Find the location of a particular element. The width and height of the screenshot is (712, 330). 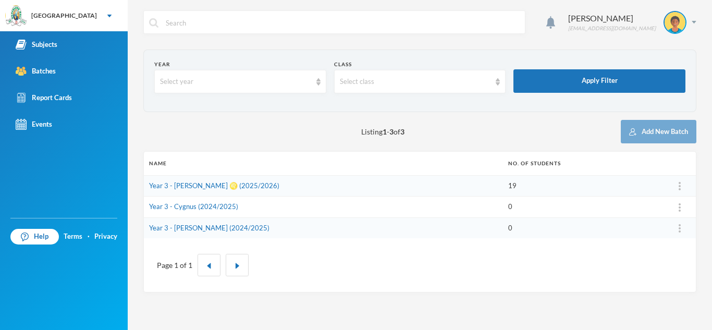

td: 19 is located at coordinates (583, 186).